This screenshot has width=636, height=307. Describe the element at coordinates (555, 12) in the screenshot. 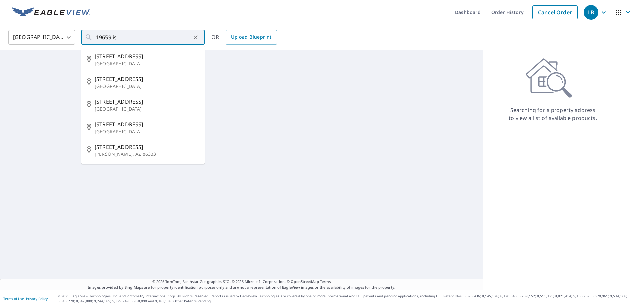

I see `a: Cancel Order` at that location.